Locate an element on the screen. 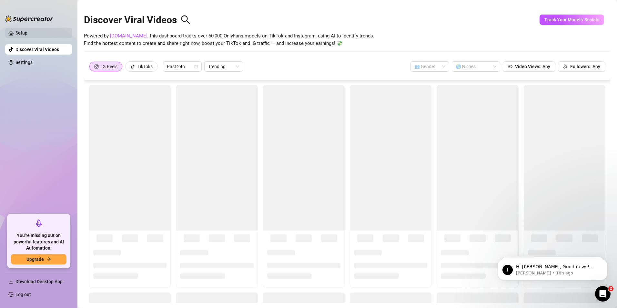 The image size is (617, 308). a: Settings is located at coordinates (24, 62).